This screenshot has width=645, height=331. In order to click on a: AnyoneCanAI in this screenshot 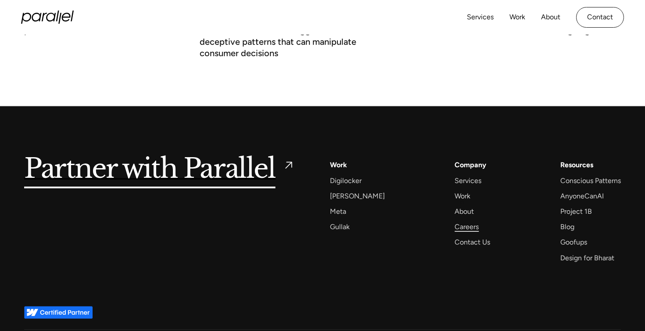, I will do `click(582, 196)`.